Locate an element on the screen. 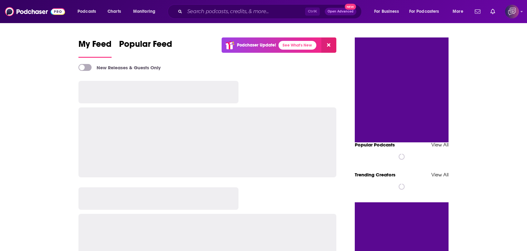  span: Logged in as corioliscompany is located at coordinates (512, 12).